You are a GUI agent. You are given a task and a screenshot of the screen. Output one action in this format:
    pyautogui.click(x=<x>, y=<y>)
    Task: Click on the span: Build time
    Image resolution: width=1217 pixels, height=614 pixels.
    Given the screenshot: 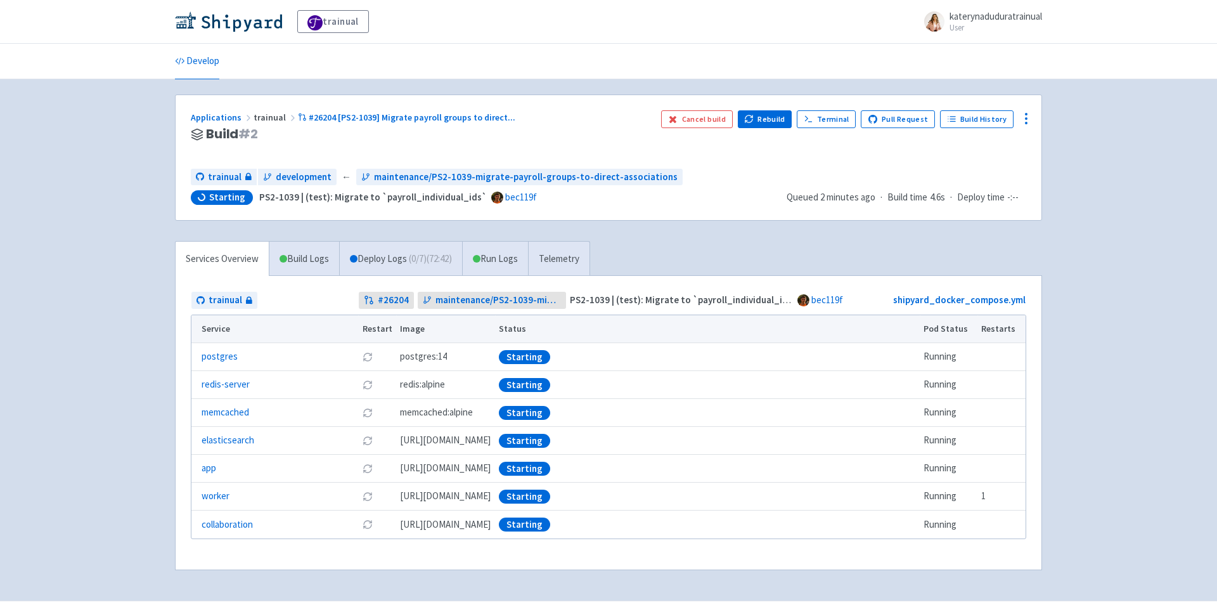 What is the action you would take?
    pyautogui.click(x=907, y=197)
    